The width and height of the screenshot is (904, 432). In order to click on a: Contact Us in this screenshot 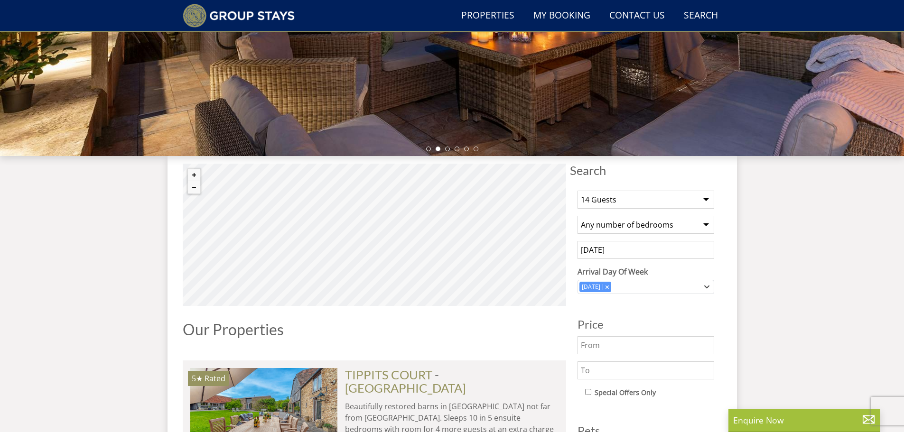, I will do `click(637, 16)`.